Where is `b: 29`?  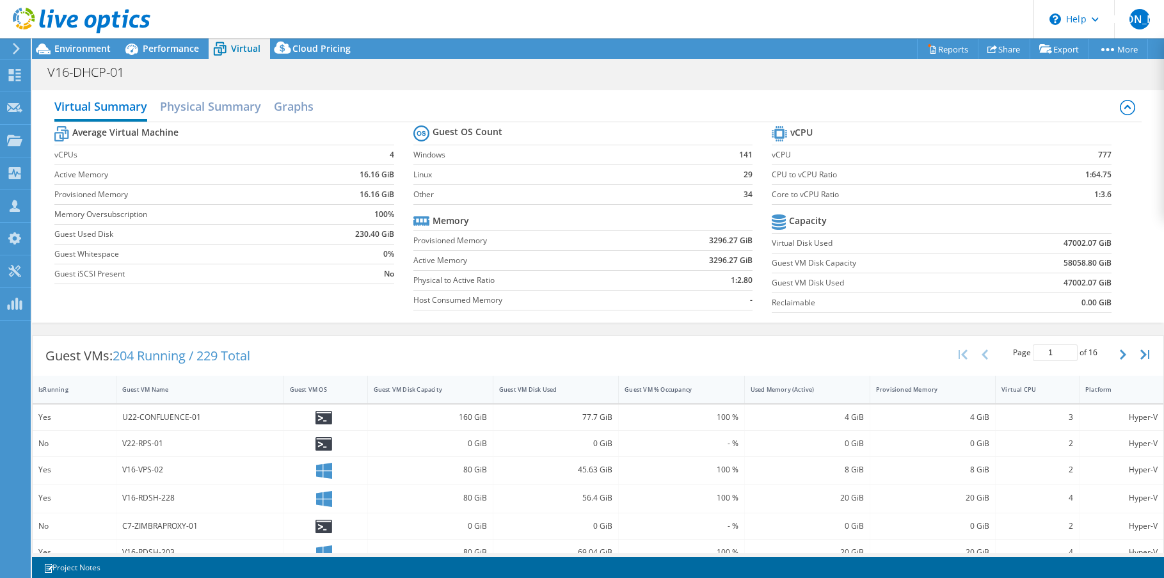 b: 29 is located at coordinates (748, 175).